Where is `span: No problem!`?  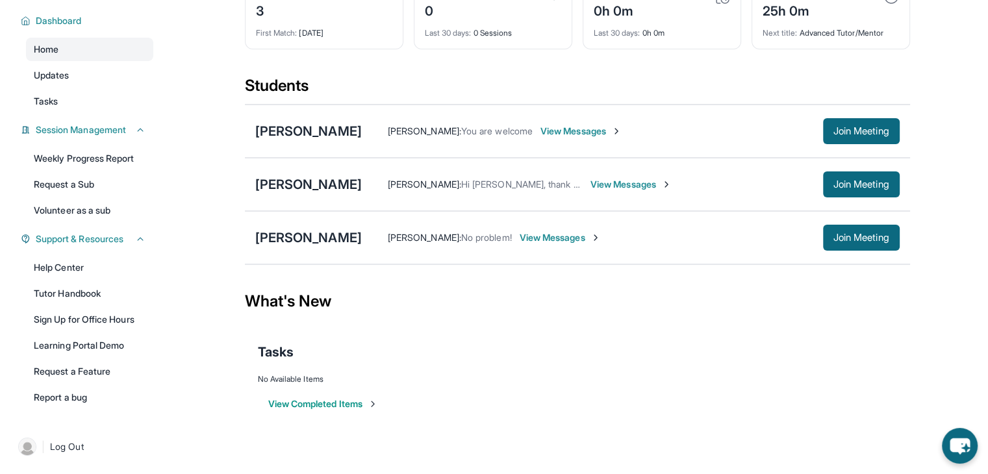
span: No problem! is located at coordinates (486, 237).